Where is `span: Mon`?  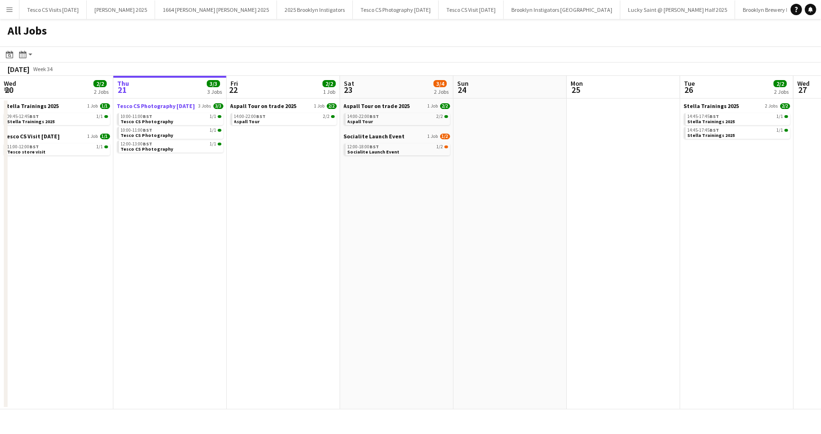
span: Mon is located at coordinates (577, 83).